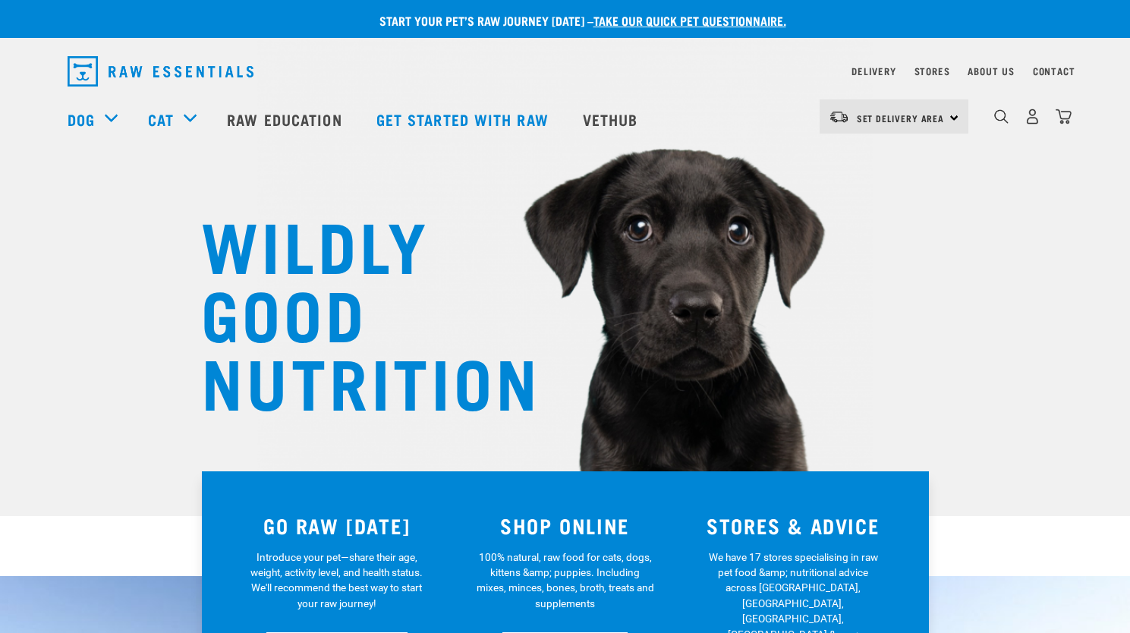  What do you see at coordinates (160, 71) in the screenshot?
I see `img: Raw Essentials Logo` at bounding box center [160, 71].